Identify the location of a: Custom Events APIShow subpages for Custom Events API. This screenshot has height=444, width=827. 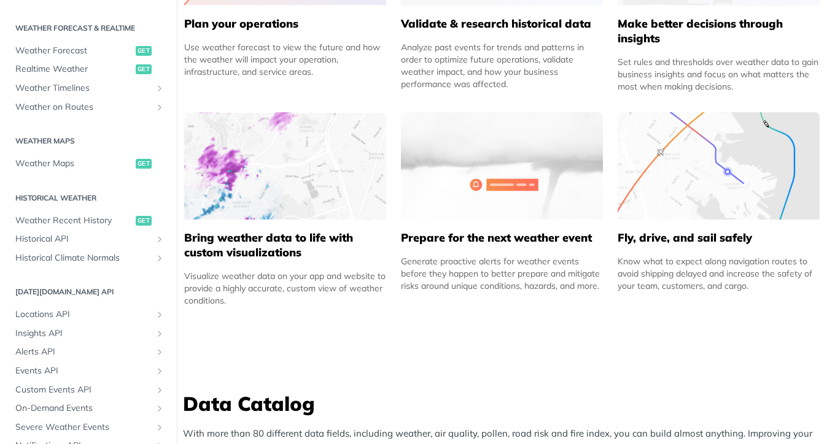
(88, 390).